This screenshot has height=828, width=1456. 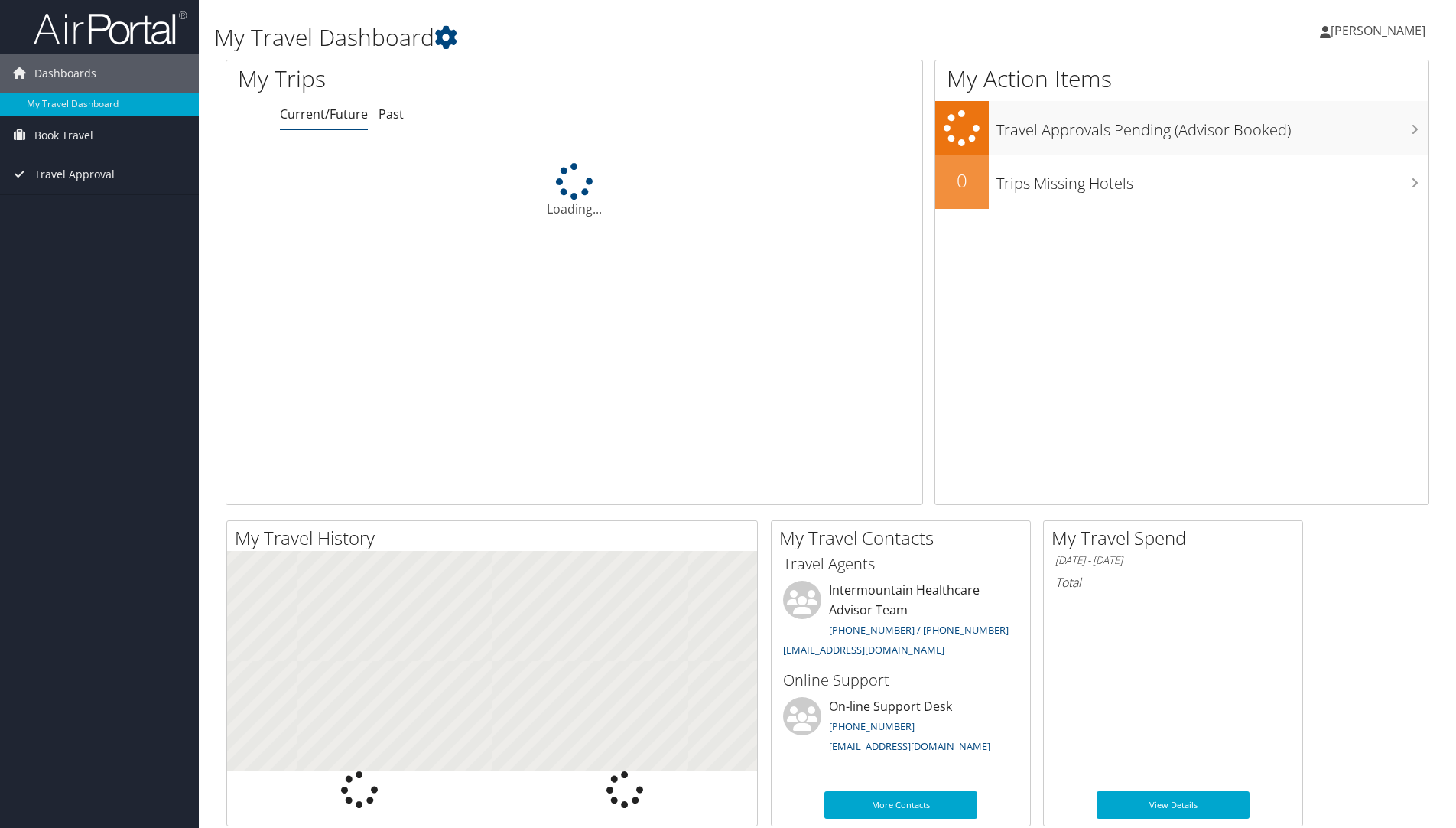 I want to click on li: On-line Support Desk, so click(x=901, y=729).